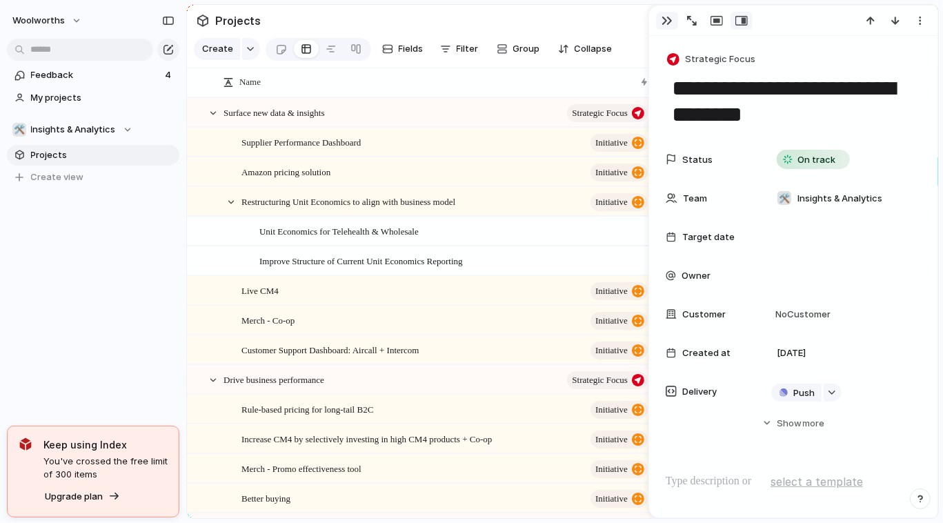 Image resolution: width=943 pixels, height=523 pixels. I want to click on span: Team, so click(695, 199).